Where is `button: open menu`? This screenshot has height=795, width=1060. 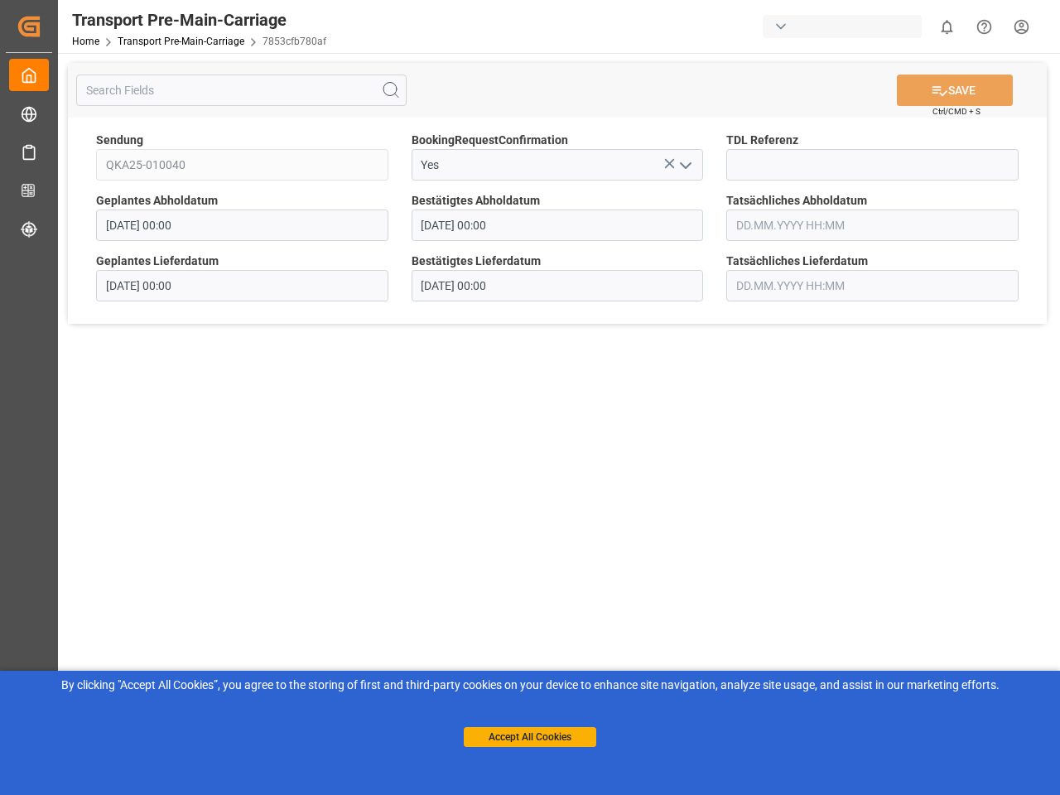 button: open menu is located at coordinates (685, 165).